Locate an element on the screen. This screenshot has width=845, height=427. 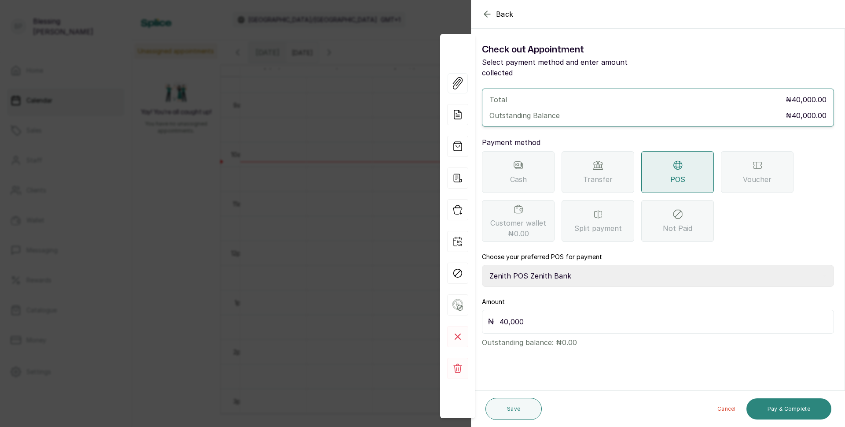
button: Back is located at coordinates (498, 14).